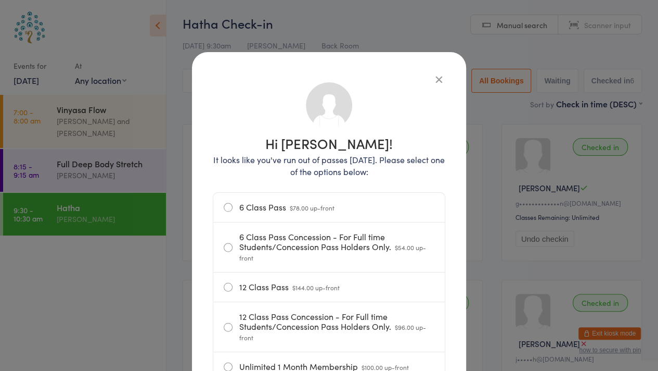 Image resolution: width=658 pixels, height=371 pixels. I want to click on label: 12 Class Pass, so click(329, 287).